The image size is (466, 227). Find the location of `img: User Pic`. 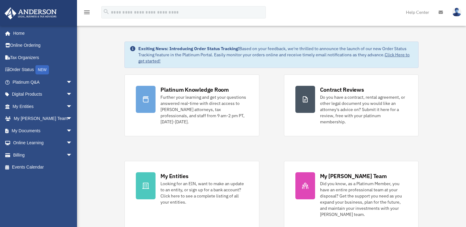

img: User Pic is located at coordinates (456, 12).